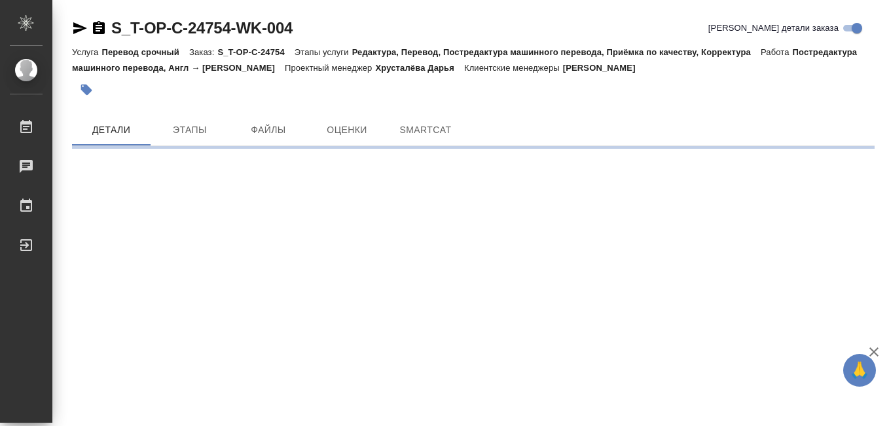  Describe the element at coordinates (99, 28) in the screenshot. I see `button: Скопировать ссылку` at that location.